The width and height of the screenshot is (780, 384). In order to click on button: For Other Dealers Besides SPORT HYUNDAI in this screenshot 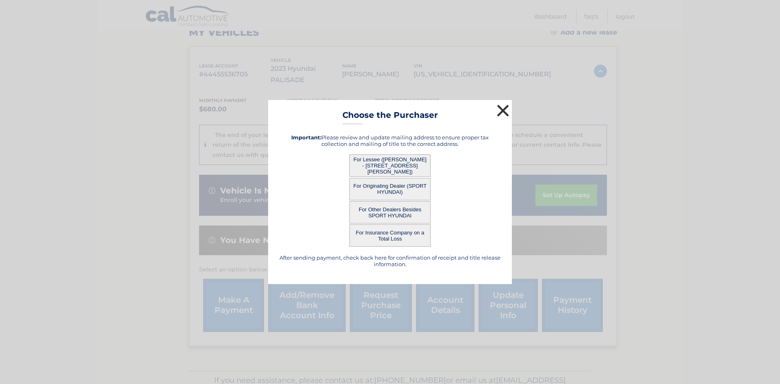, I will do `click(390, 212)`.